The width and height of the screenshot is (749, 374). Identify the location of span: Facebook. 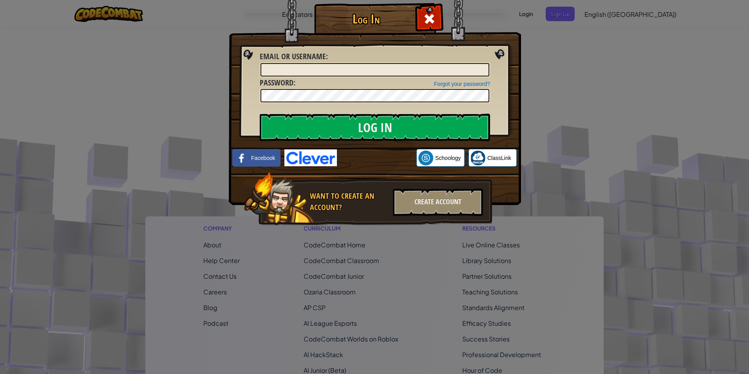
(263, 158).